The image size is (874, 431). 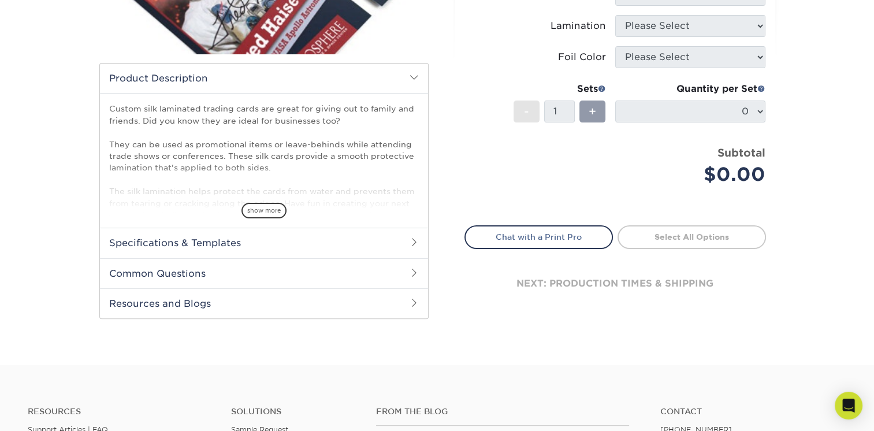 What do you see at coordinates (691, 237) in the screenshot?
I see `a: Select All Options` at bounding box center [691, 237].